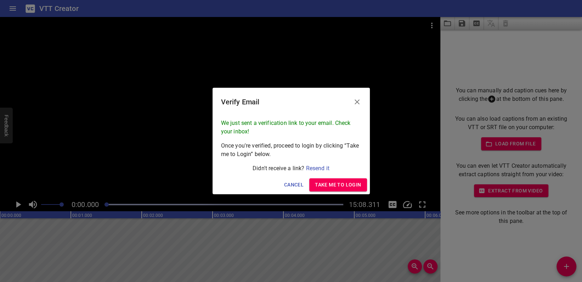  I want to click on span: Cancel, so click(294, 185).